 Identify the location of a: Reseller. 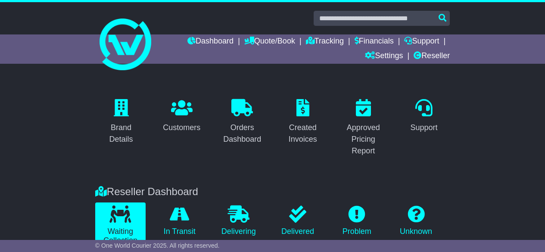
(432, 56).